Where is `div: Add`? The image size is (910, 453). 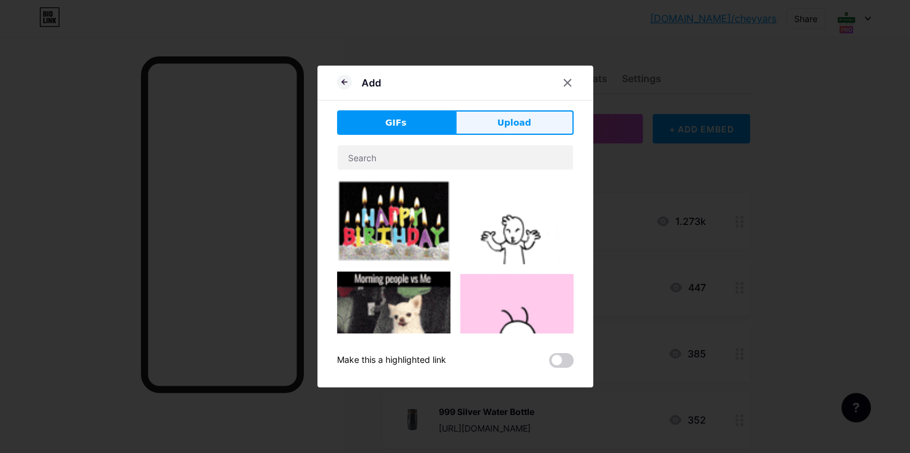
div: Add is located at coordinates (371, 83).